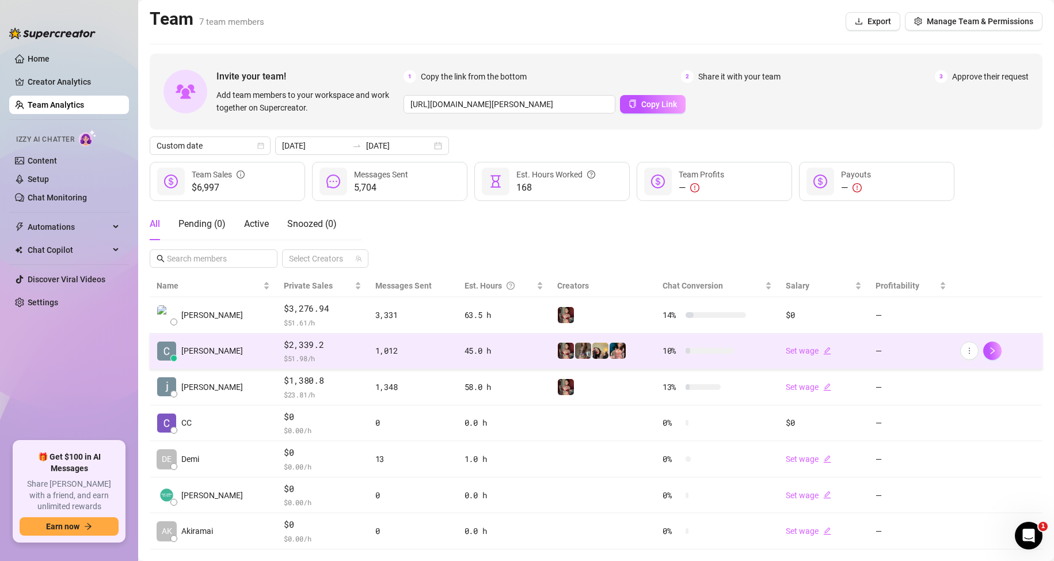 This screenshot has width=1054, height=561. I want to click on button: Manage Team & Permissions, so click(974, 21).